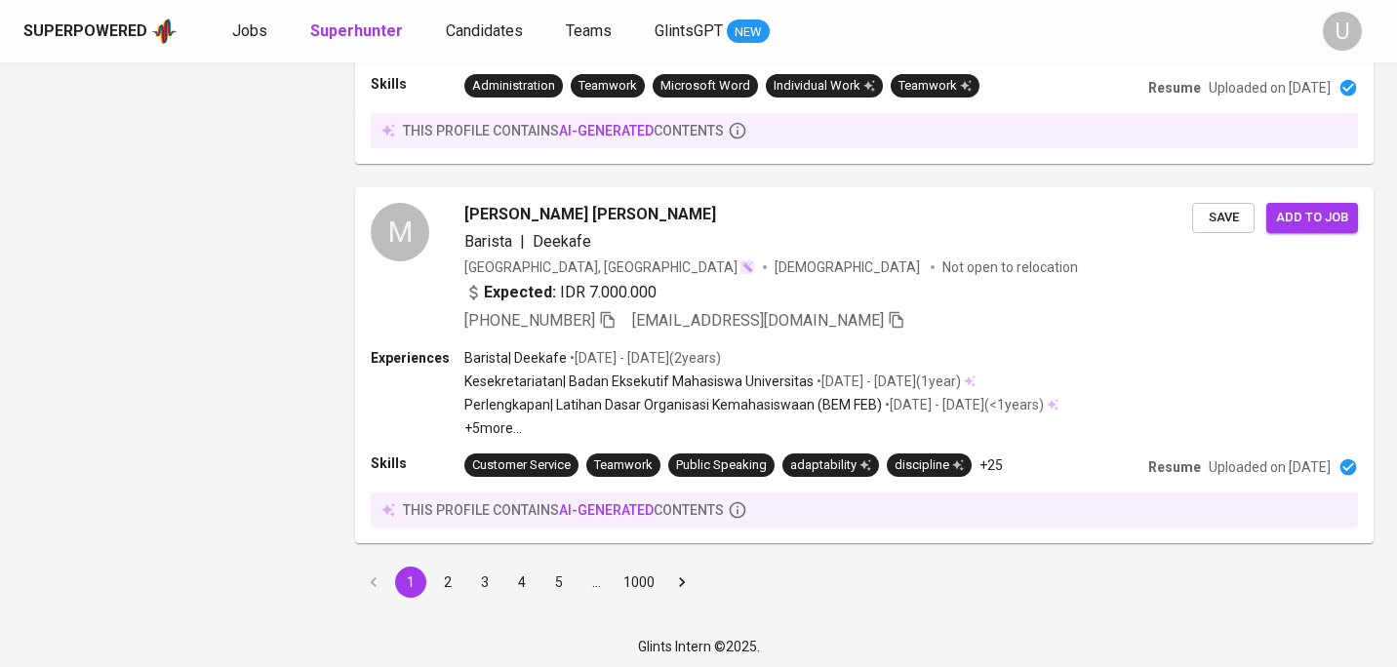 Image resolution: width=1397 pixels, height=667 pixels. What do you see at coordinates (448, 583) in the screenshot?
I see `button: Go to page 2` at bounding box center [448, 583].